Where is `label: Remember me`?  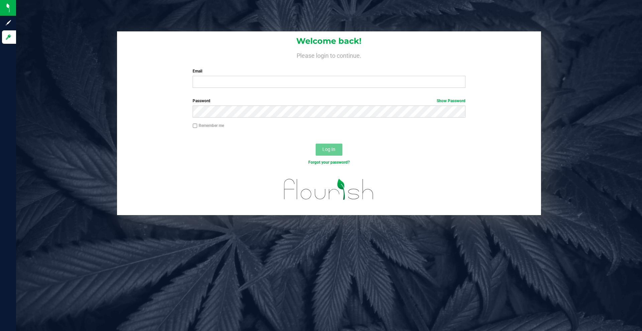
label: Remember me is located at coordinates (208, 126).